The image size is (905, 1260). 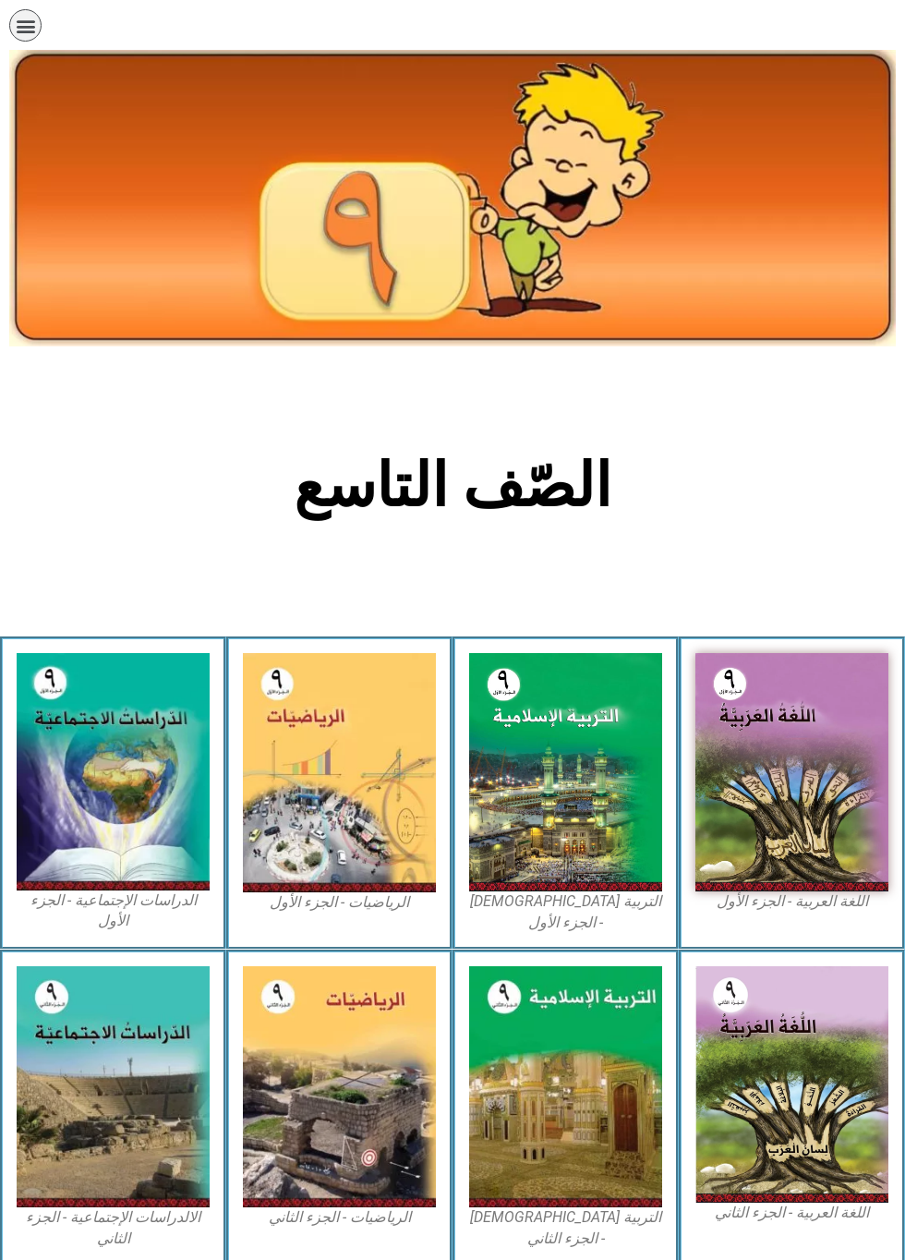 I want to click on figcaption: الالدراسات الإجتماعية - الجزء الثاني, so click(x=113, y=1228).